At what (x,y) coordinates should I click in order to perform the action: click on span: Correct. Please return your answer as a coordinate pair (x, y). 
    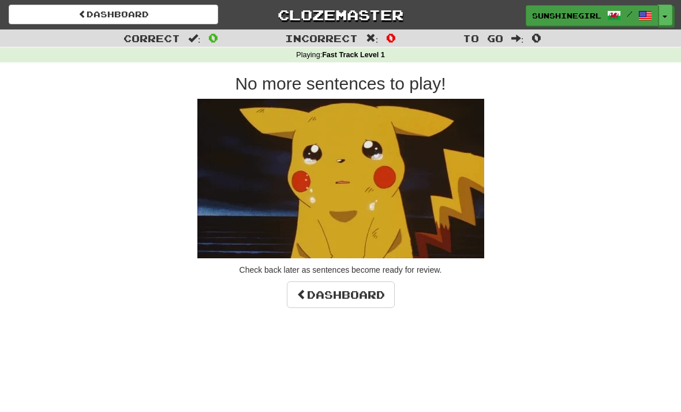
    Looking at the image, I should click on (152, 38).